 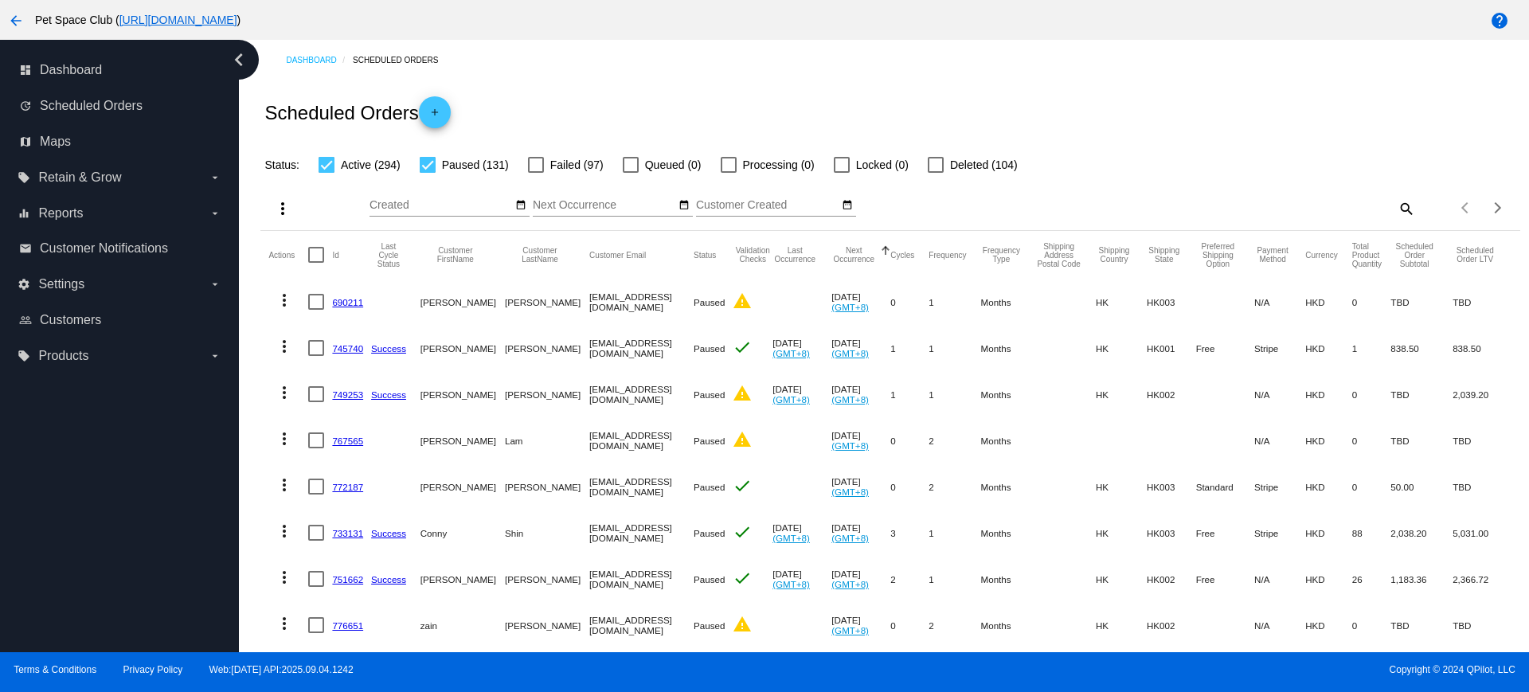 I want to click on a: 776651, so click(x=347, y=625).